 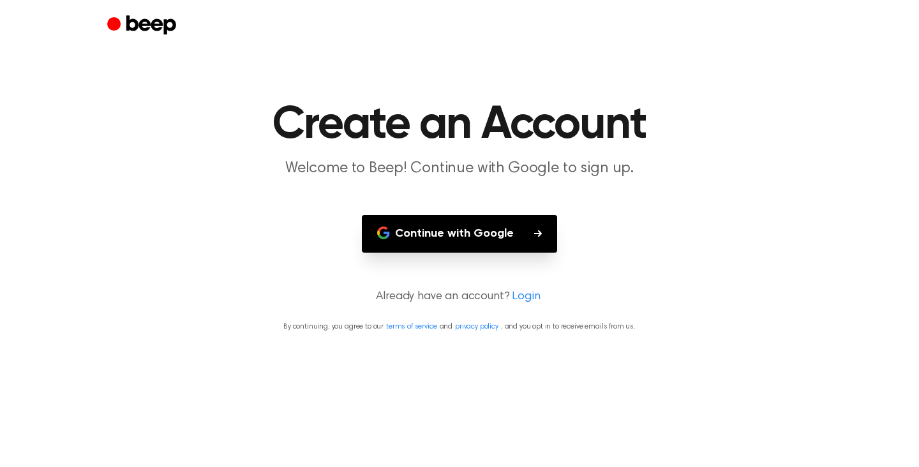 What do you see at coordinates (477, 327) in the screenshot?
I see `a: privacy policy` at bounding box center [477, 327].